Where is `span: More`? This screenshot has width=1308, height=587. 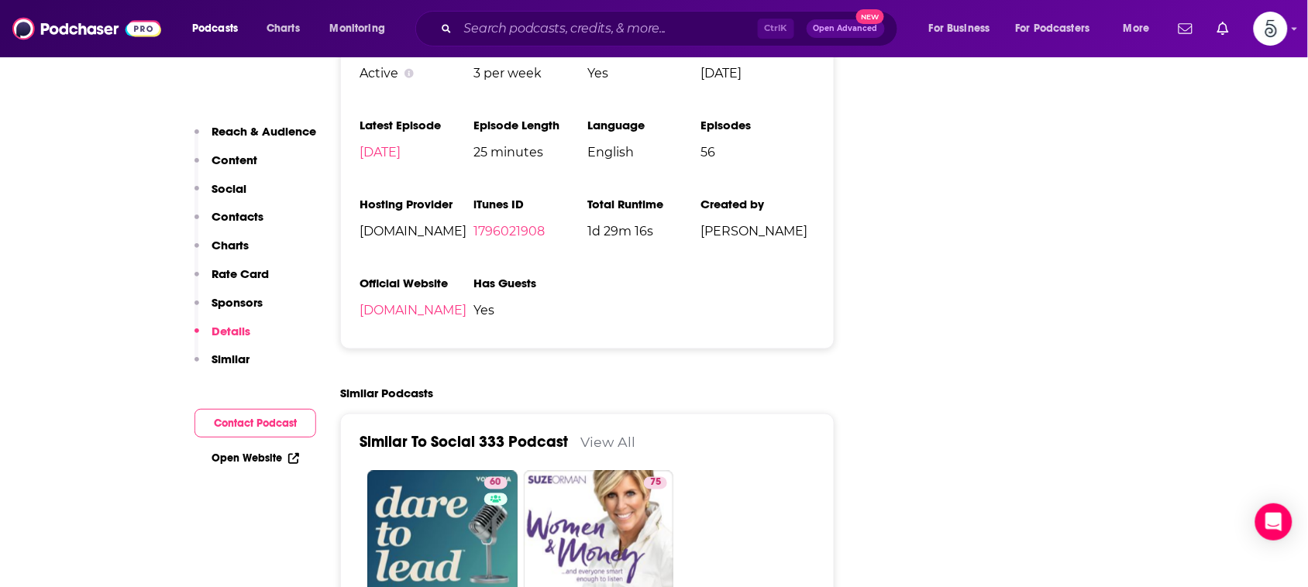
span: More is located at coordinates (1137, 29).